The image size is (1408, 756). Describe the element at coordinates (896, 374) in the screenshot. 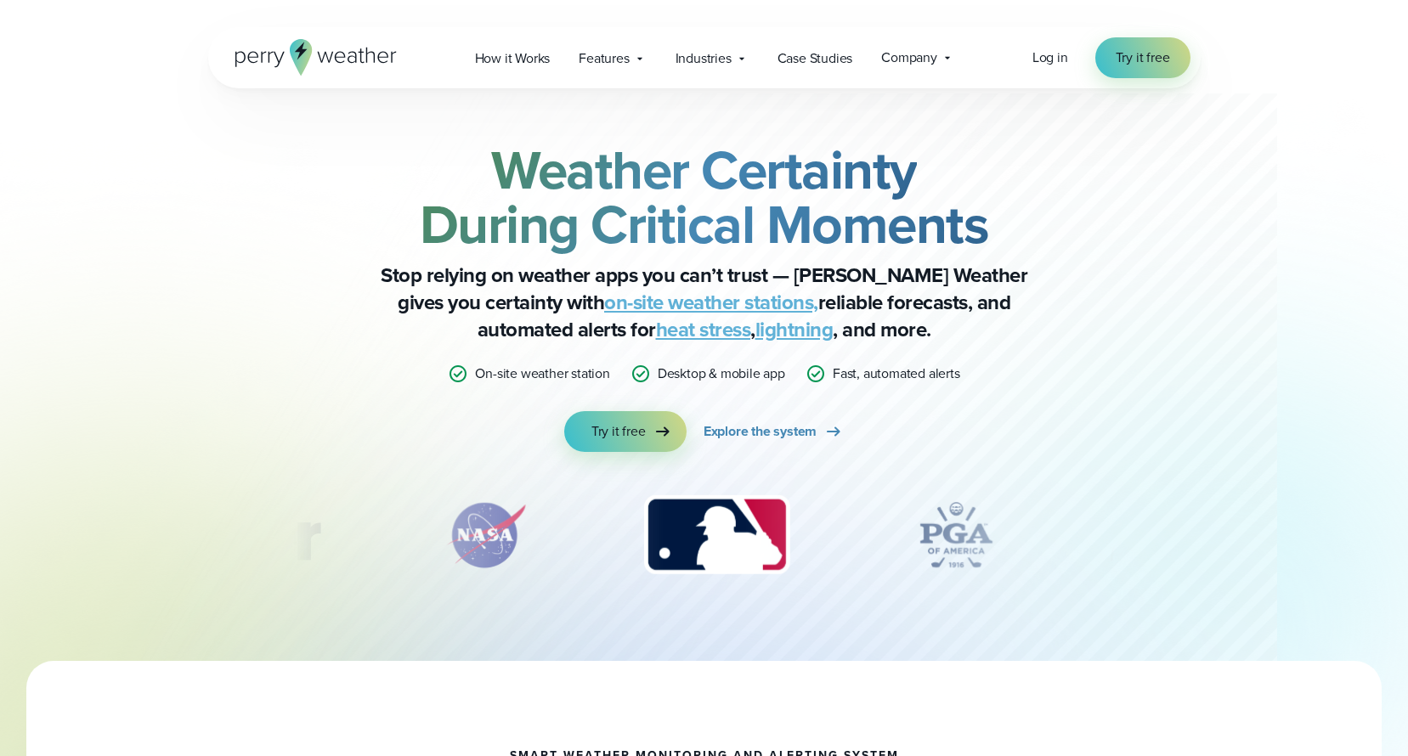

I see `p: Fast, automated alerts` at that location.